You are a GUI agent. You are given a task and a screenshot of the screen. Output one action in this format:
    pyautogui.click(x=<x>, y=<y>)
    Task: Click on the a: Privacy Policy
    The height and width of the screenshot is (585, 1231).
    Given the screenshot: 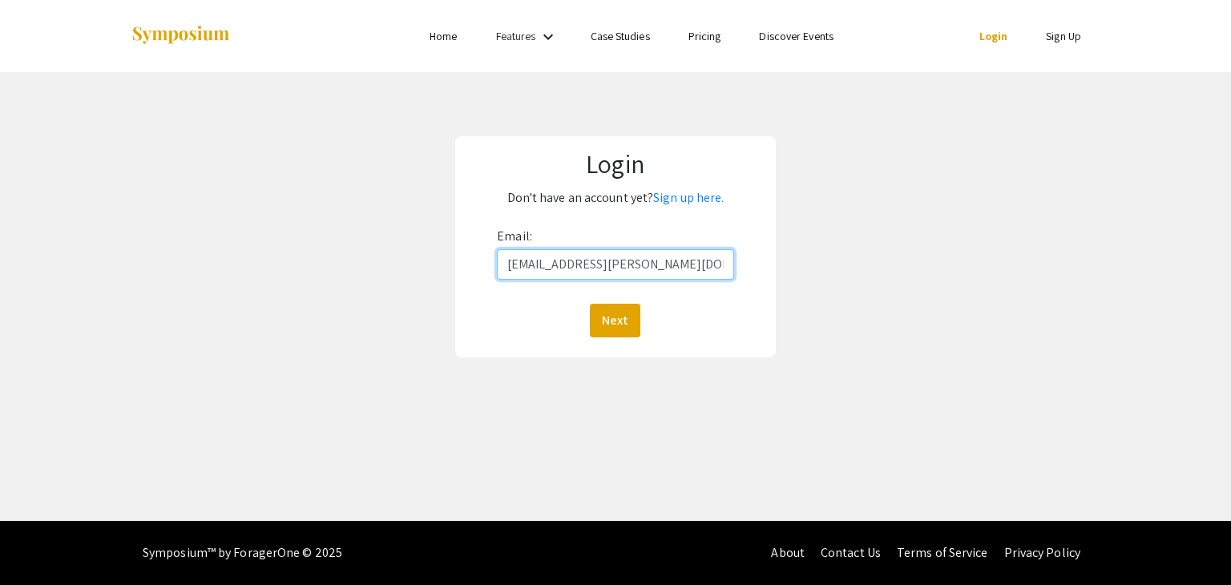 What is the action you would take?
    pyautogui.click(x=1042, y=552)
    